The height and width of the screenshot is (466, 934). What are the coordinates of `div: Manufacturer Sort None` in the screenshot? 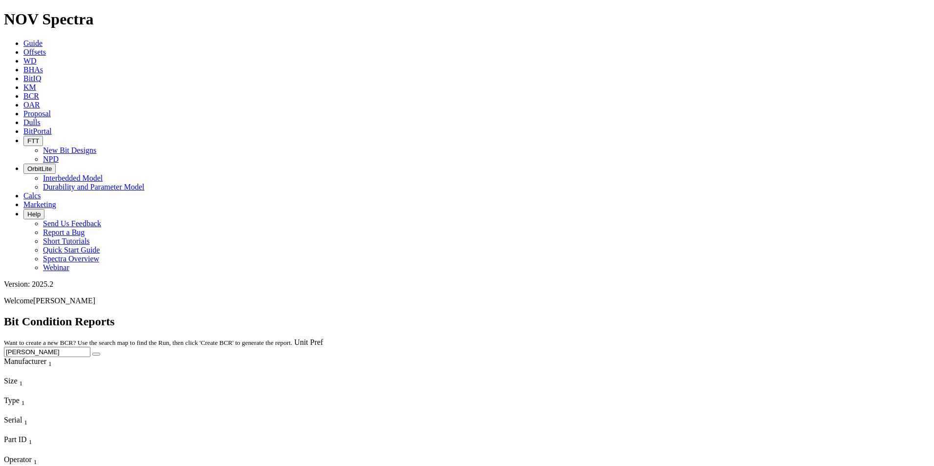 It's located at (46, 362).